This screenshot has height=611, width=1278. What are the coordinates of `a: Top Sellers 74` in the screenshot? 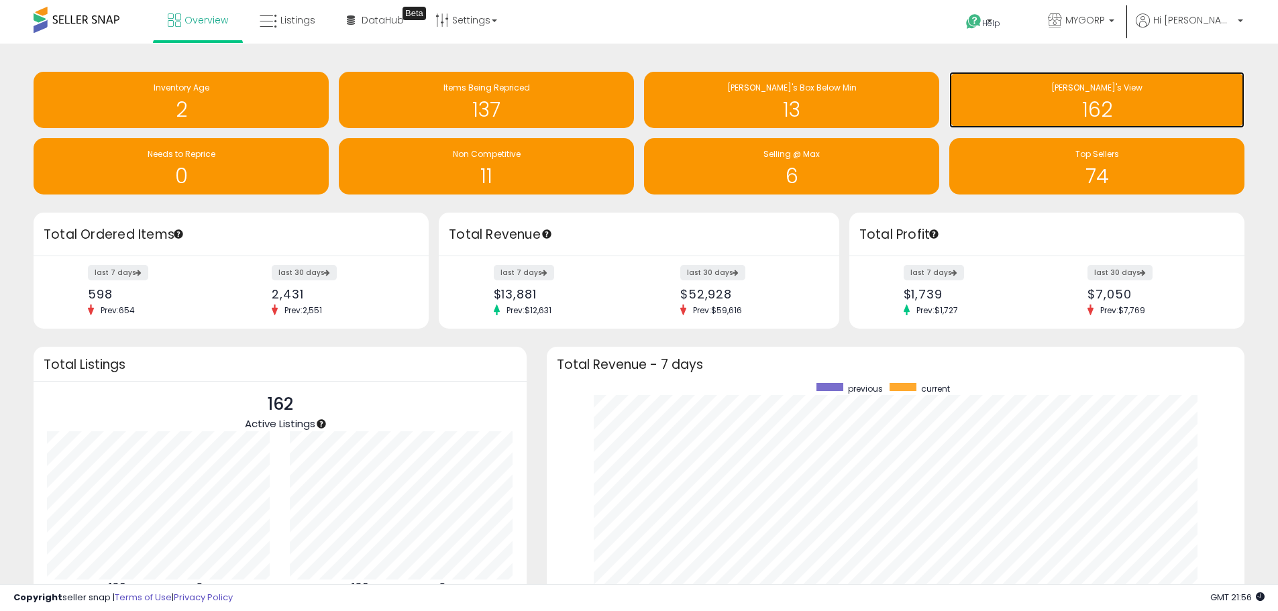 It's located at (1097, 166).